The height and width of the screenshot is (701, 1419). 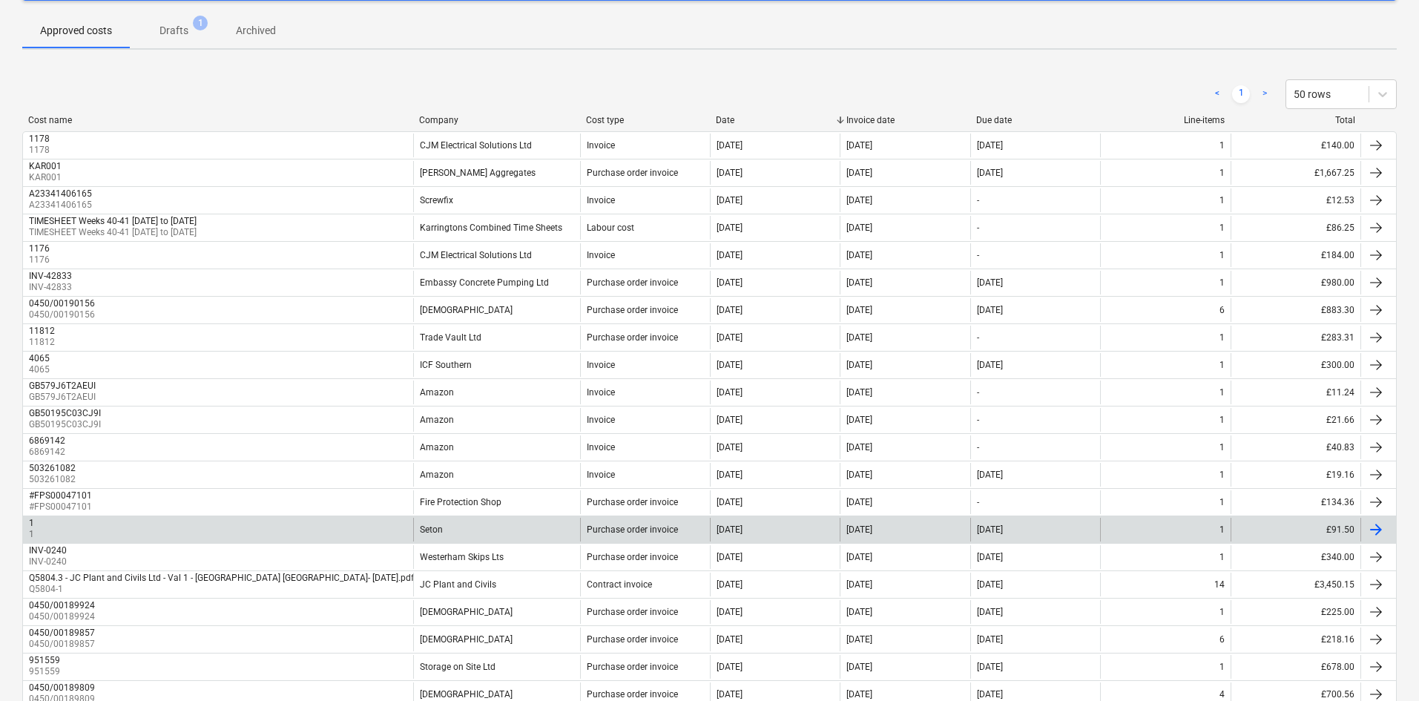 What do you see at coordinates (256, 30) in the screenshot?
I see `p: Archived` at bounding box center [256, 30].